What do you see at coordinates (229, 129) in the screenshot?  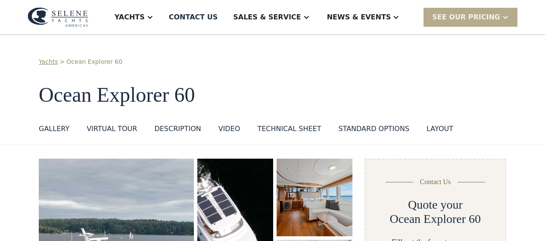 I see `div: VIDEO` at bounding box center [229, 129].